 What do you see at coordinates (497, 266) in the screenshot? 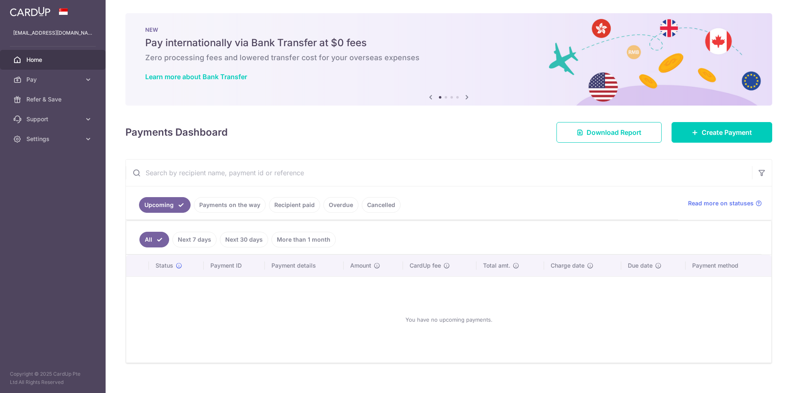
I see `span: Total amt.` at bounding box center [497, 266].